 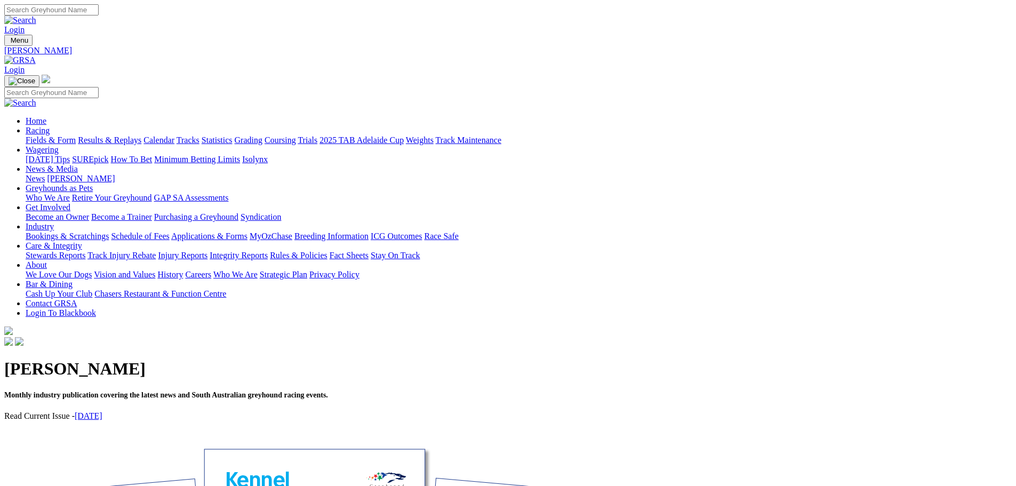 What do you see at coordinates (518, 275) in the screenshot?
I see `div: About` at bounding box center [518, 275].